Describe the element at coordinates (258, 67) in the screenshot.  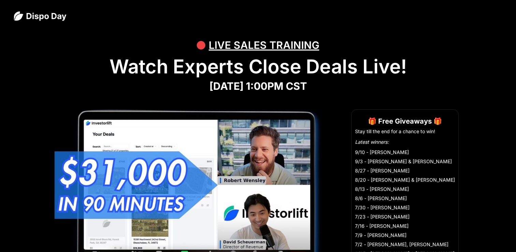
I see `h1: Watch Experts Close Deals Live!` at that location.